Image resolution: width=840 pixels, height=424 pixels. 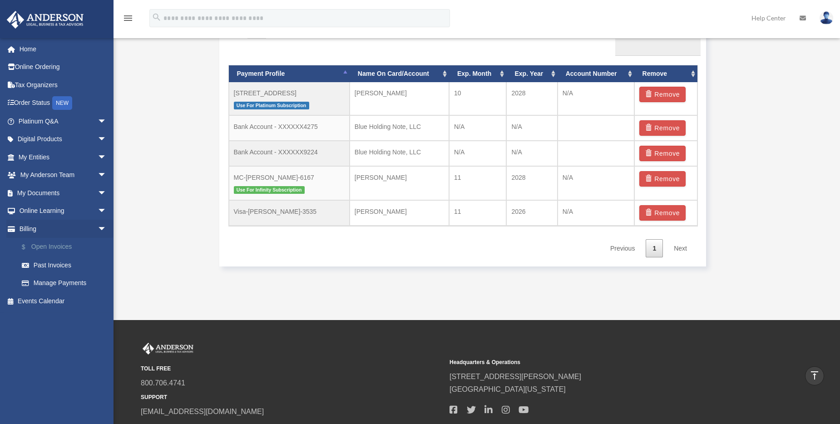 What do you see at coordinates (63, 157) in the screenshot?
I see `a: My Entitiesarrow_drop_down` at bounding box center [63, 157].